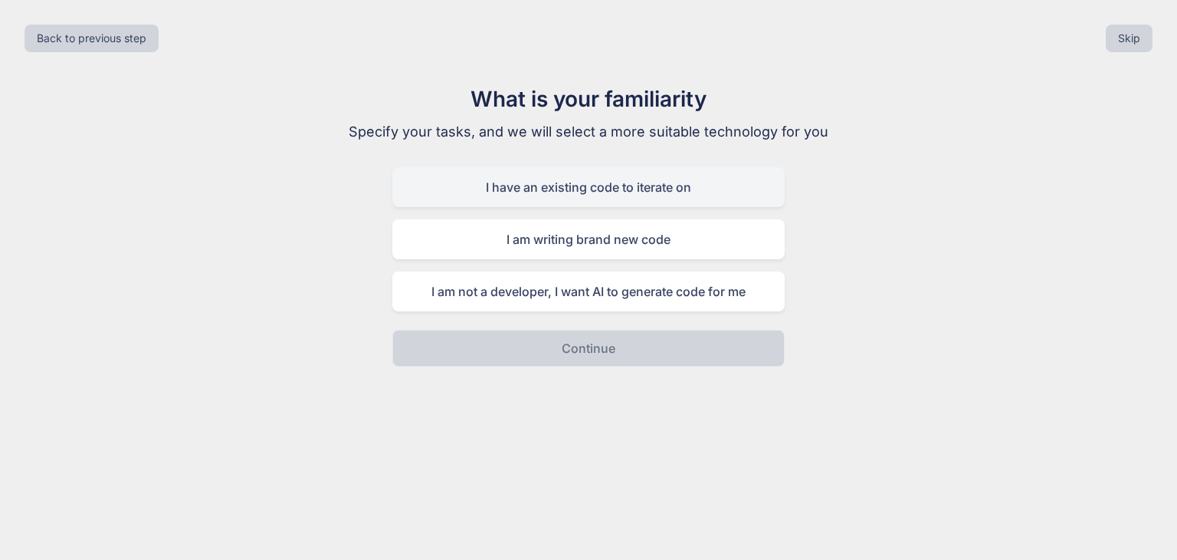  I want to click on button: Continue, so click(589, 348).